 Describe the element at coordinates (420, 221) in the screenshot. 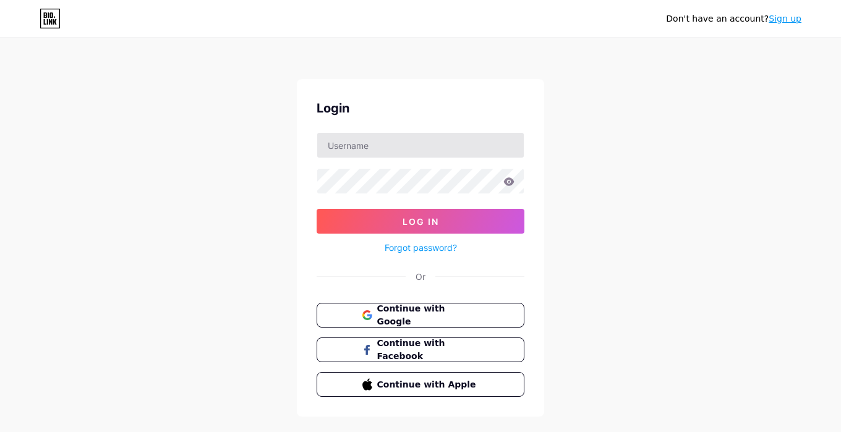

I see `span: Log In` at that location.